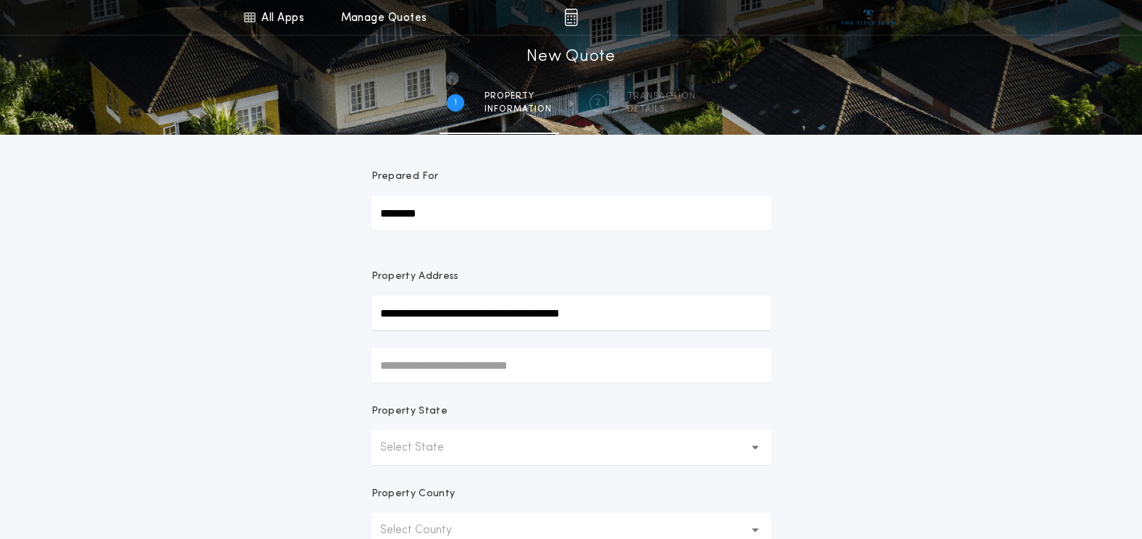 The height and width of the screenshot is (539, 1142). What do you see at coordinates (661, 96) in the screenshot?
I see `span: Transaction` at bounding box center [661, 96].